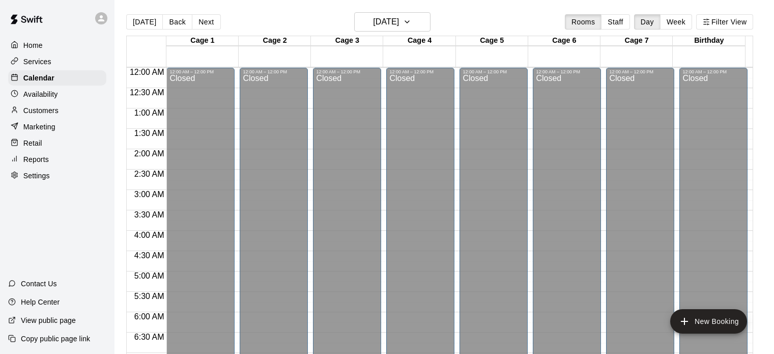  Describe the element at coordinates (57, 159) in the screenshot. I see `a: Reports` at that location.